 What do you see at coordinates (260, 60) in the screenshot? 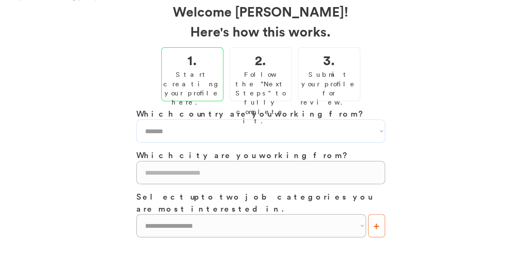
I see `h2: 2.` at bounding box center [260, 60].